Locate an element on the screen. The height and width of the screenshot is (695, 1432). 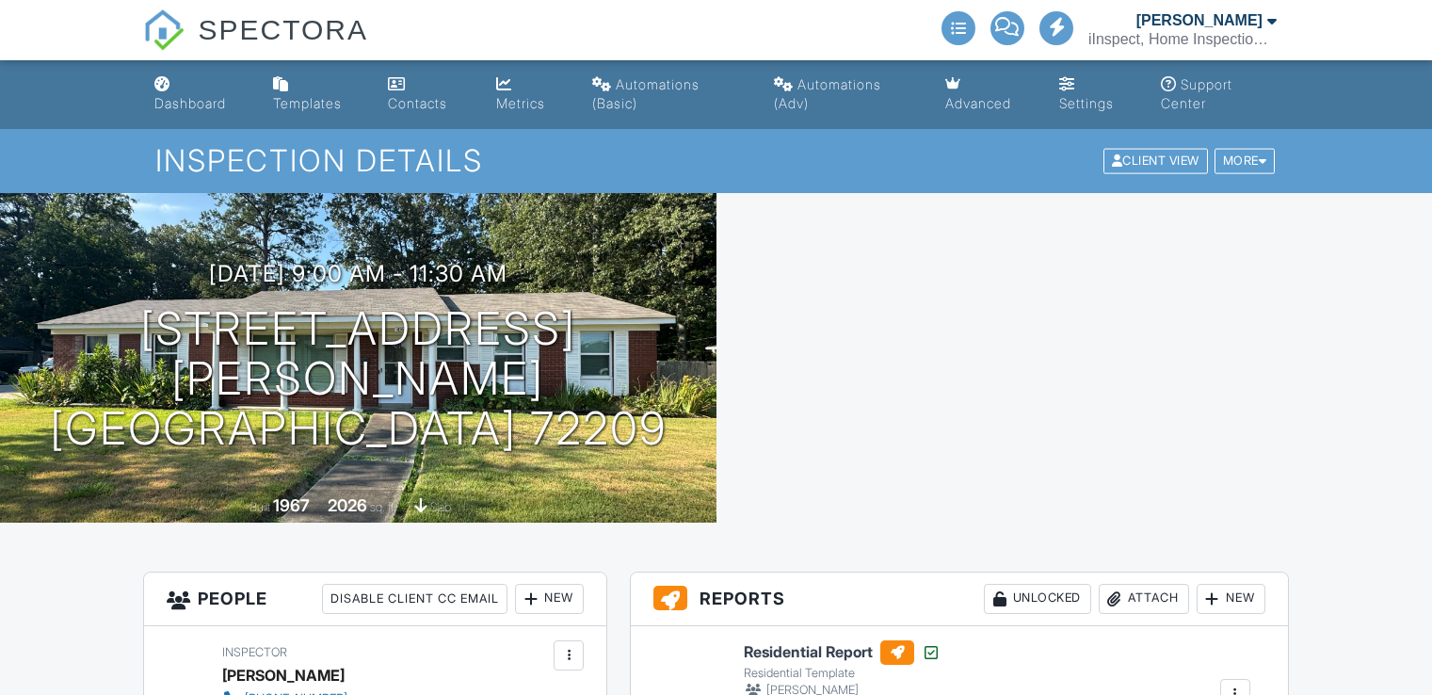
div: Dashboard is located at coordinates (190, 103).